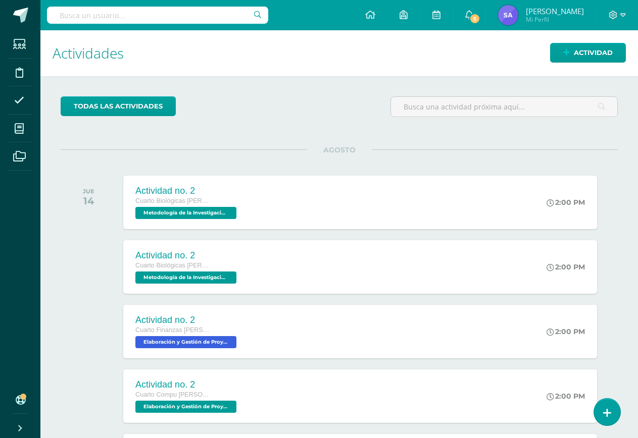 This screenshot has height=438, width=638. What do you see at coordinates (339, 150) in the screenshot?
I see `span: AGOSTO` at bounding box center [339, 150].